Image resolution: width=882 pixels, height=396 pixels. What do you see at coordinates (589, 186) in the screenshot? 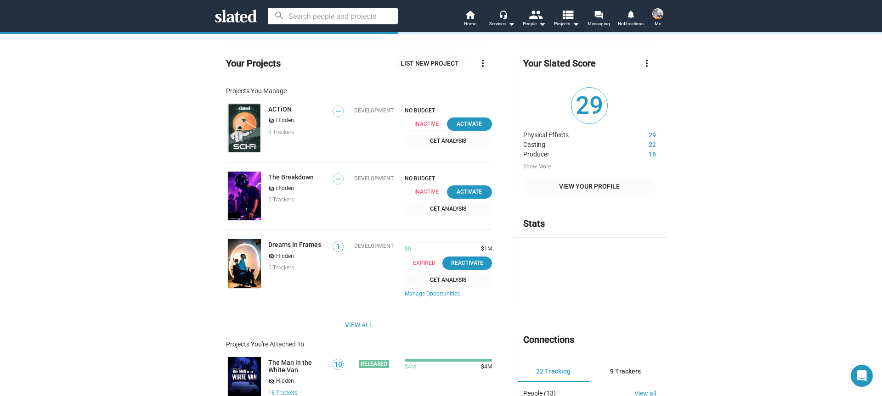
I see `a: View Your Profile` at bounding box center [589, 186].